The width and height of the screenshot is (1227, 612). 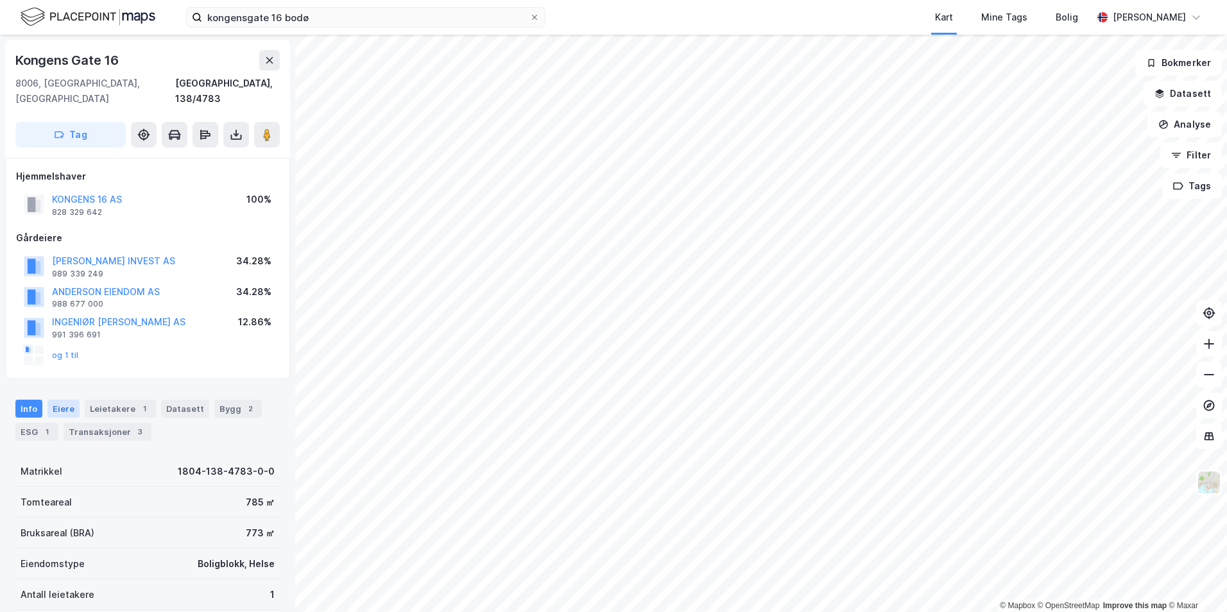 I want to click on div: Bolig, so click(x=1067, y=17).